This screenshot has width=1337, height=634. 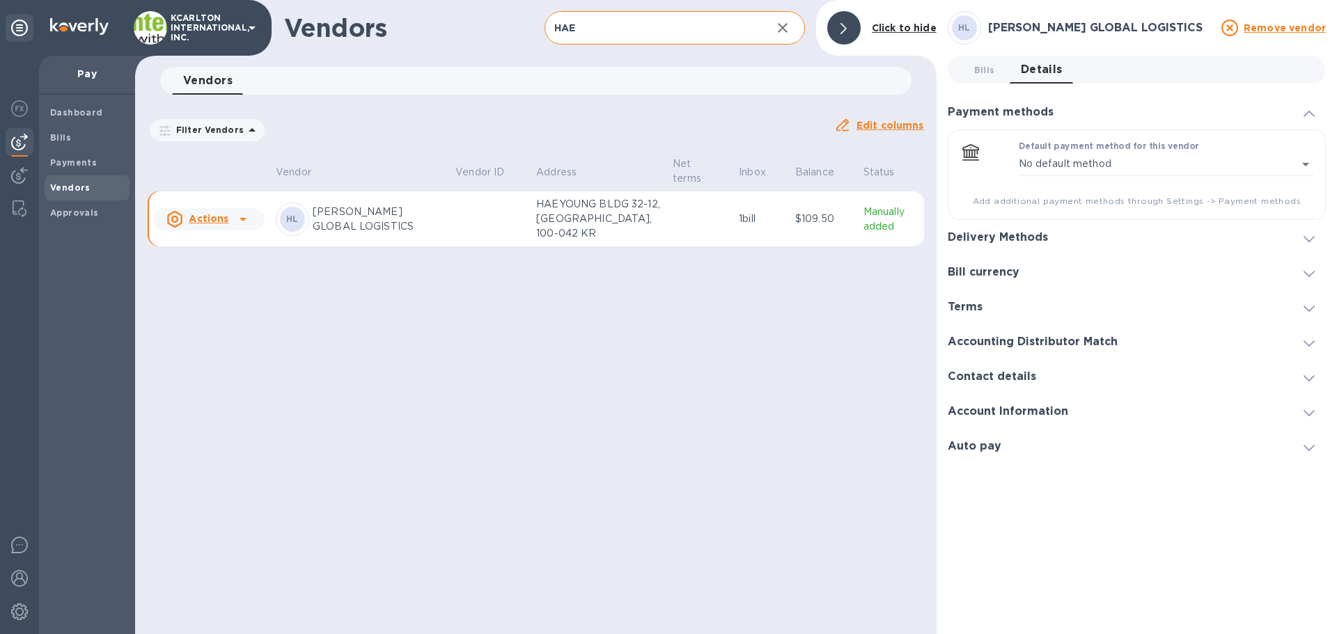 What do you see at coordinates (1001, 112) in the screenshot?
I see `h3: Payment methods` at bounding box center [1001, 112].